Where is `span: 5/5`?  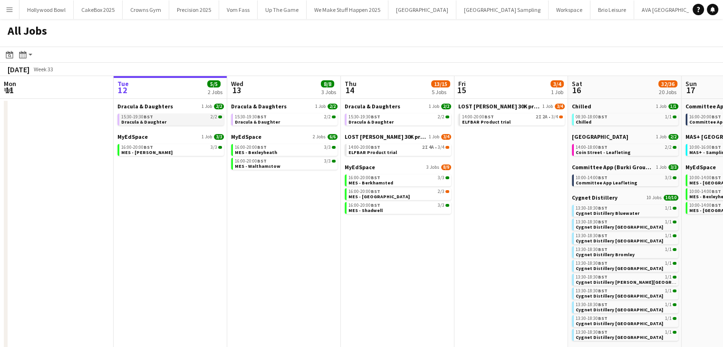 span: 5/5 is located at coordinates (214, 84).